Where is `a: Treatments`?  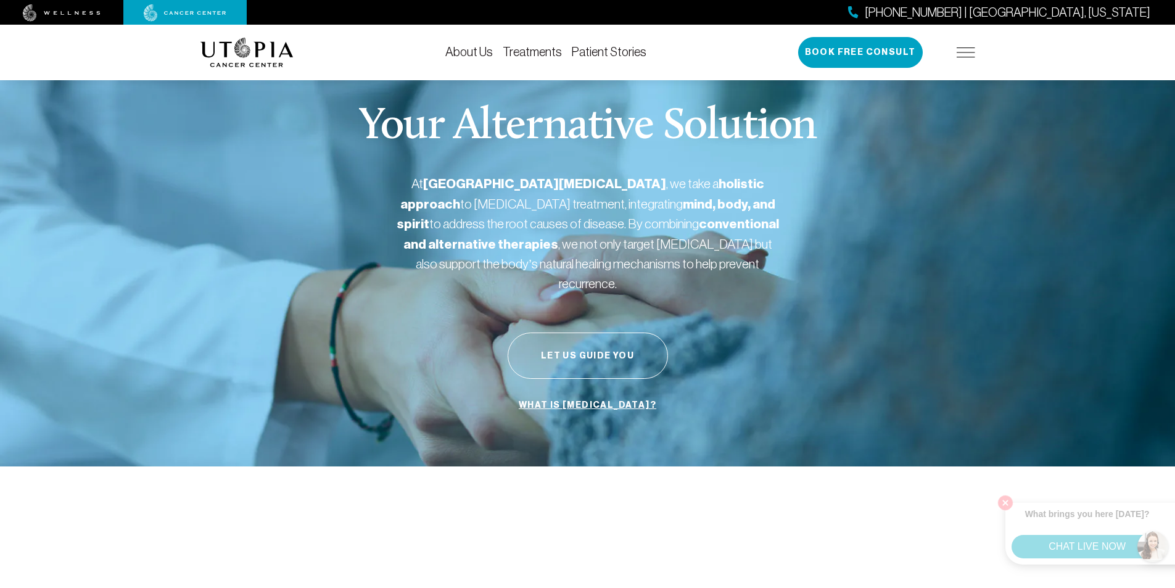
a: Treatments is located at coordinates (532, 52).